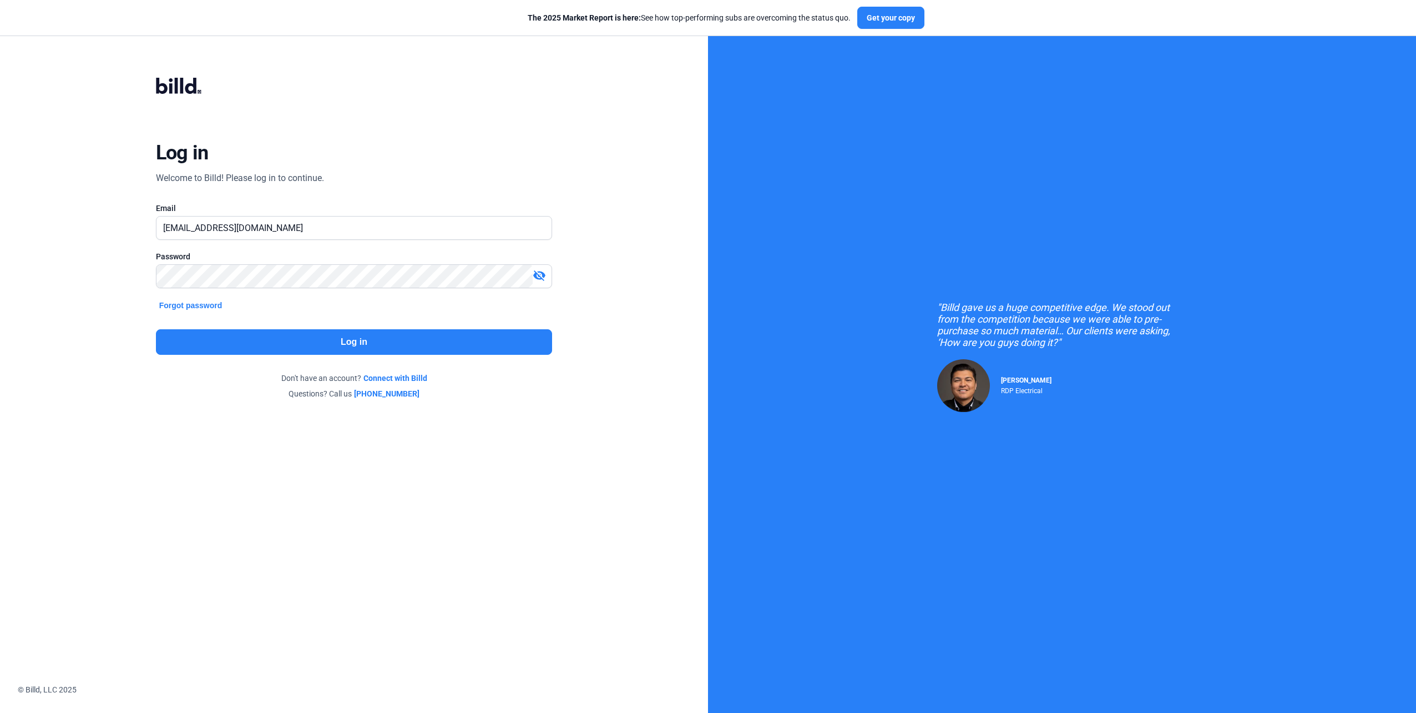 This screenshot has height=713, width=1416. What do you see at coordinates (354, 342) in the screenshot?
I see `button: Log in` at bounding box center [354, 342].